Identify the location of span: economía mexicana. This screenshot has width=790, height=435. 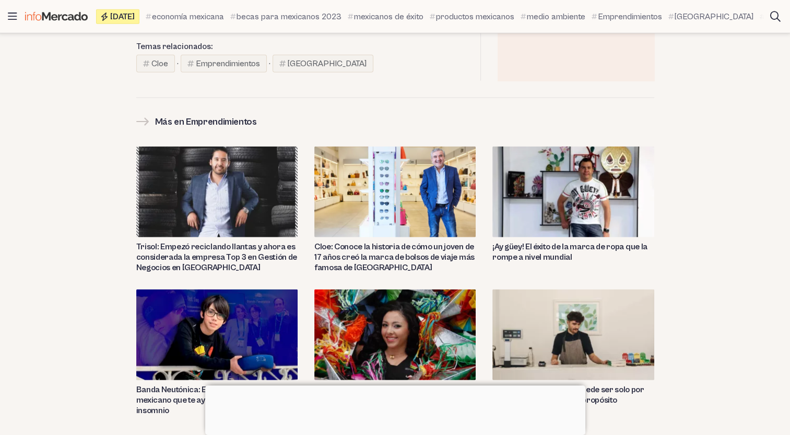
(188, 17).